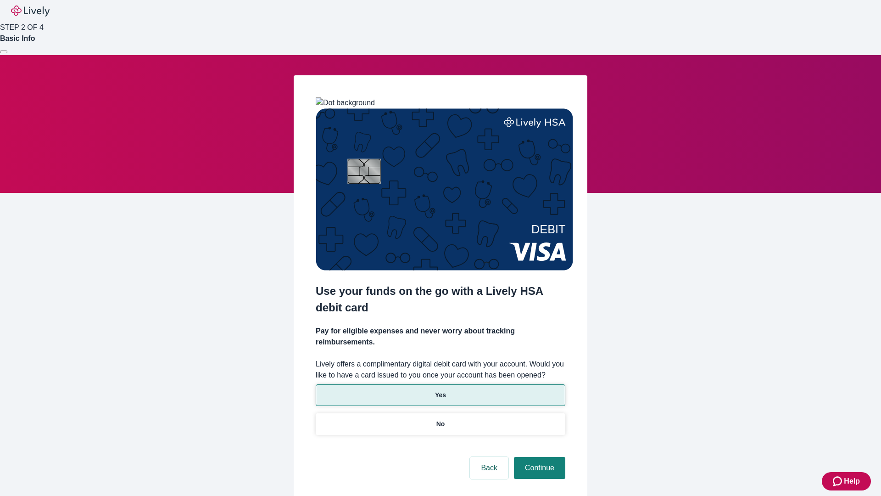  I want to click on svg: Zendesk support icon, so click(839, 481).